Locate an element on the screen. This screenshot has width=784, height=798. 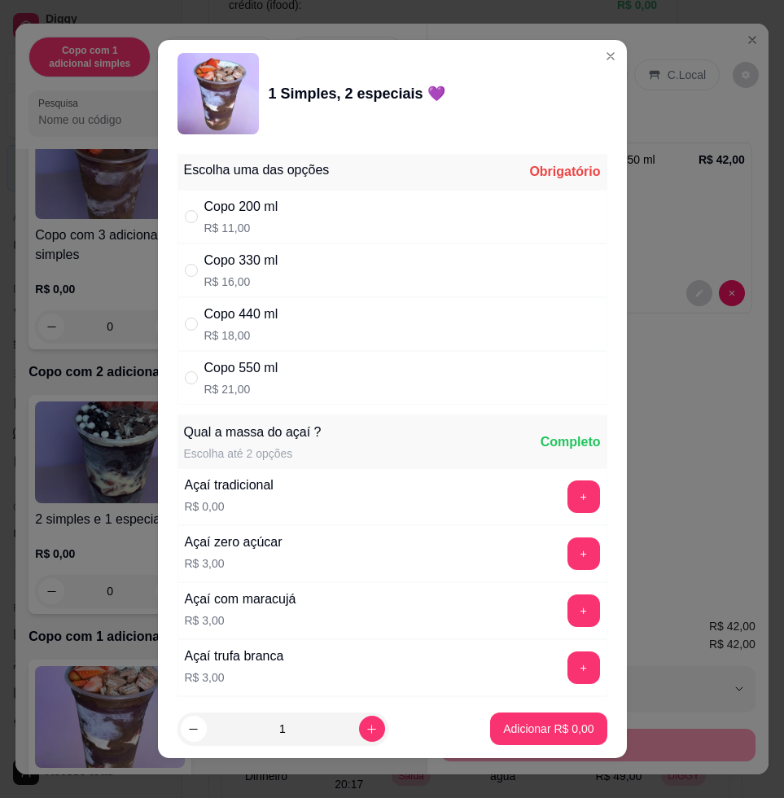
div: Escolha uma das opções is located at coordinates (257, 170).